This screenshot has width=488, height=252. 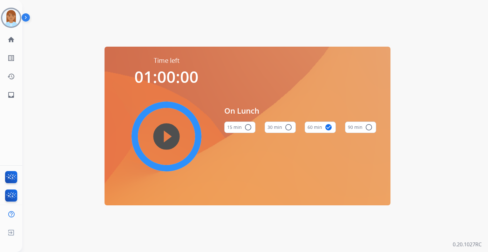 I want to click on mat-icon: history, so click(x=11, y=77).